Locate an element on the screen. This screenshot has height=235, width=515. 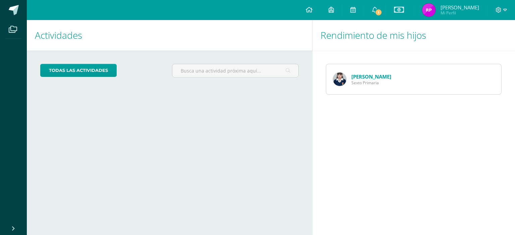
h1: Actividades is located at coordinates (169, 35).